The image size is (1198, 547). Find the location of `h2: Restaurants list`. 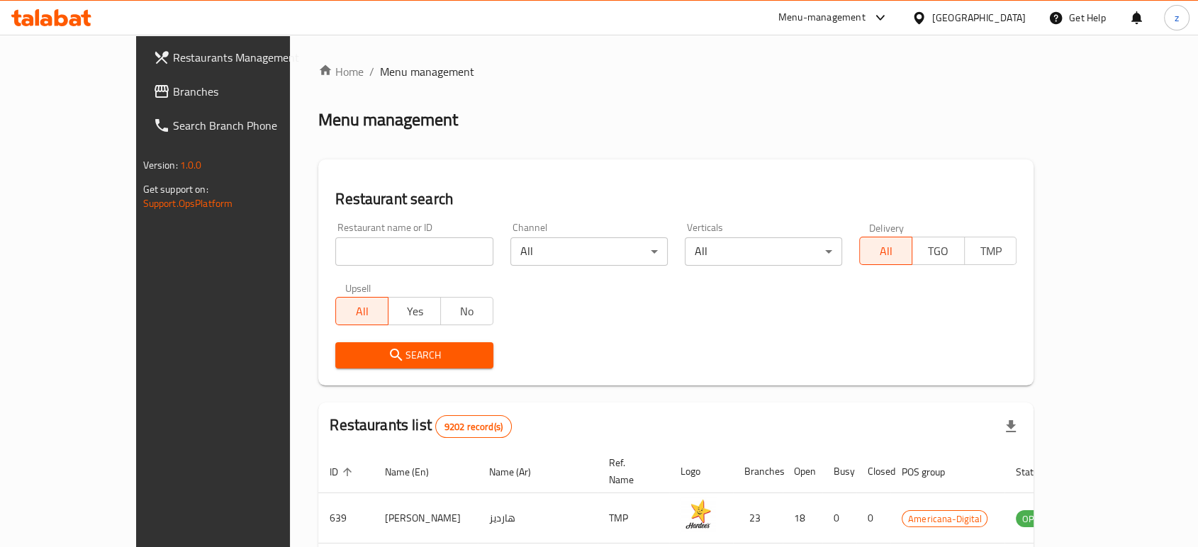

h2: Restaurants list is located at coordinates (420, 426).